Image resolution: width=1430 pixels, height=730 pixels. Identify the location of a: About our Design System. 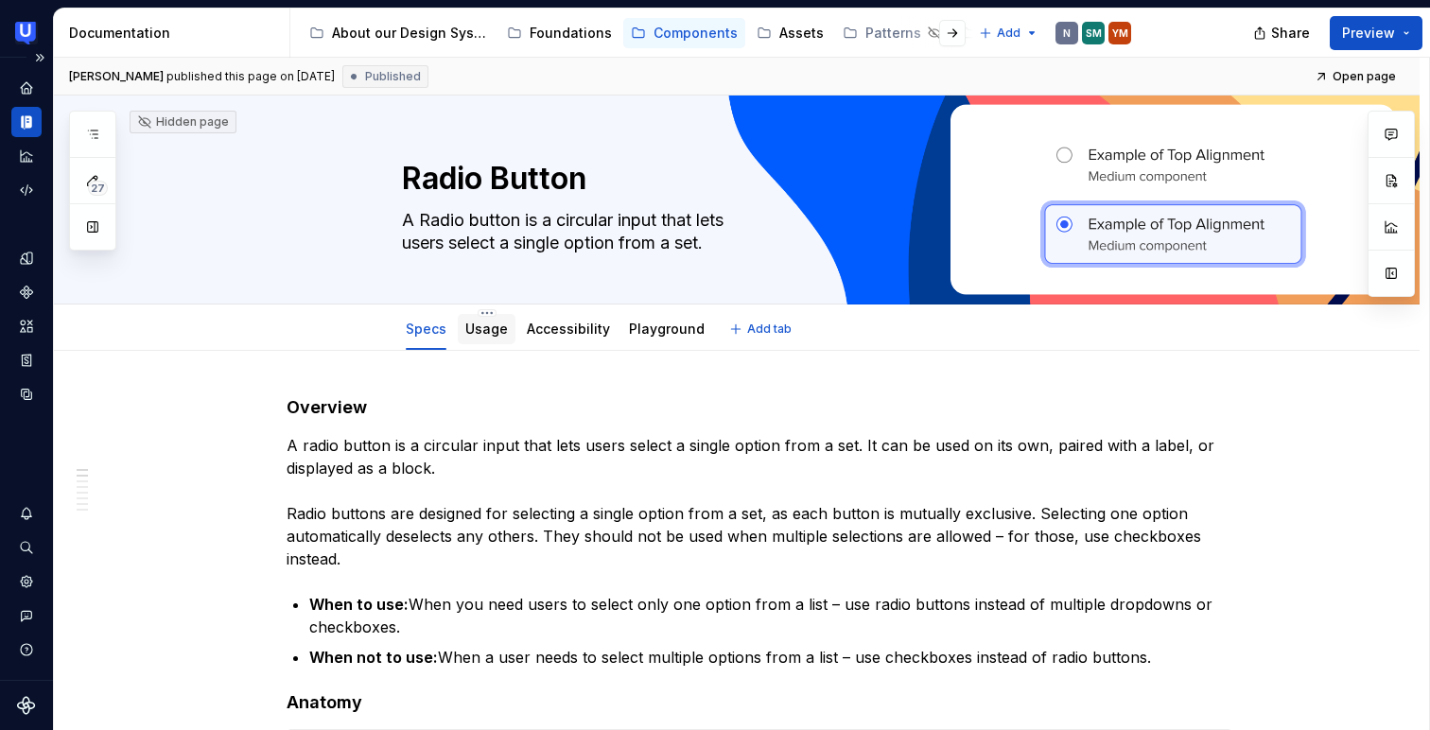
(398, 33).